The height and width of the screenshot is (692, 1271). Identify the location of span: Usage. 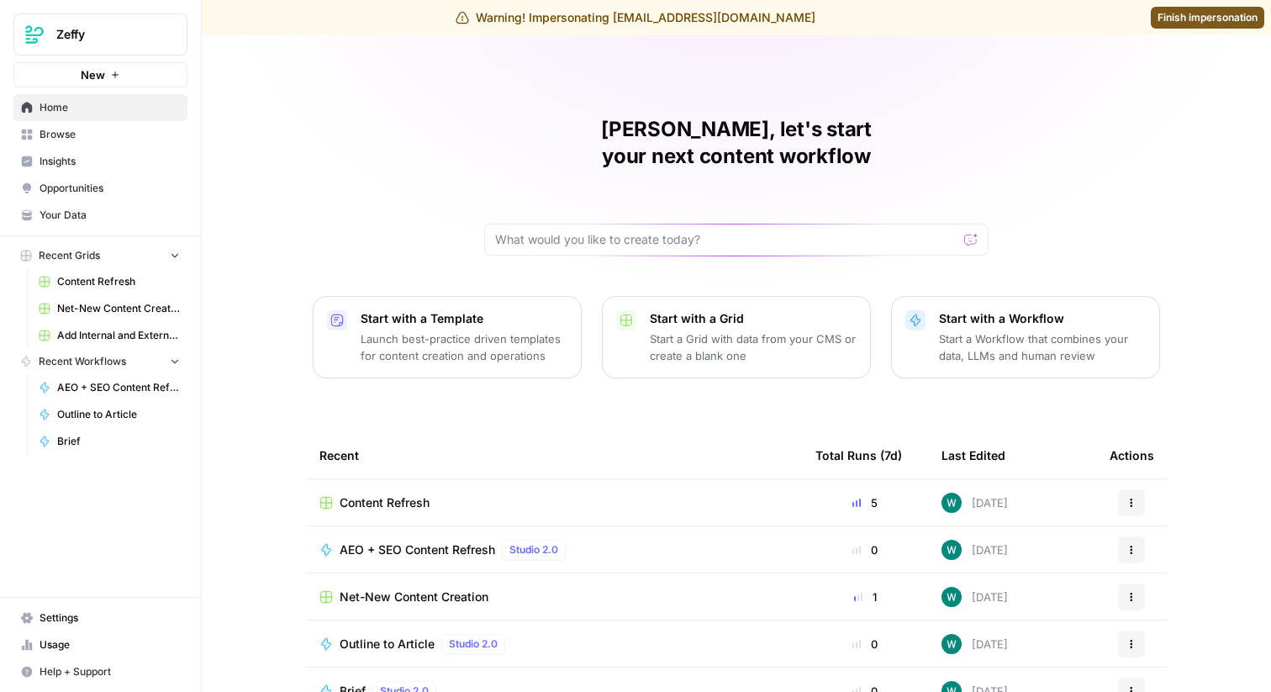
(109, 645).